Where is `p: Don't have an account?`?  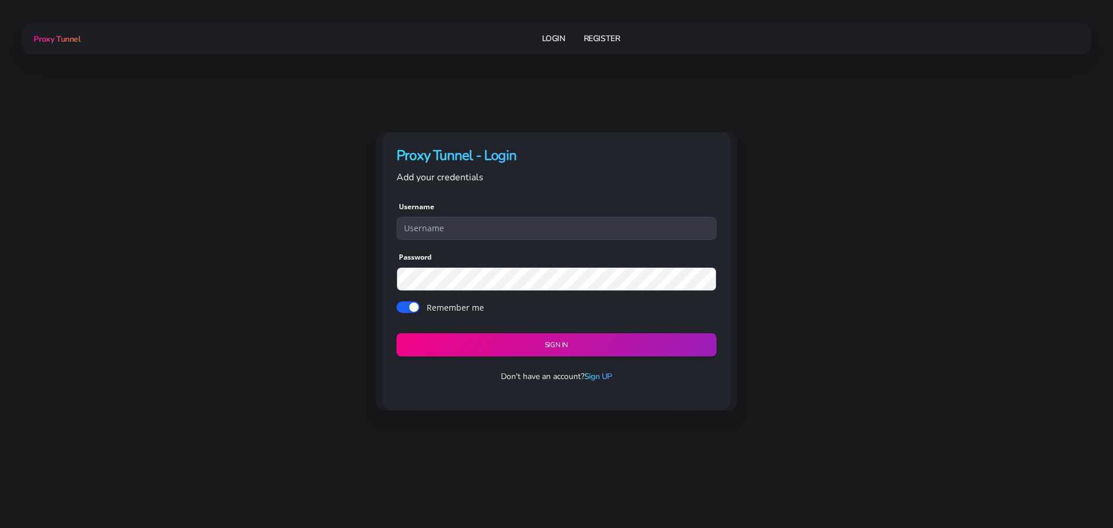
p: Don't have an account? is located at coordinates (557, 376).